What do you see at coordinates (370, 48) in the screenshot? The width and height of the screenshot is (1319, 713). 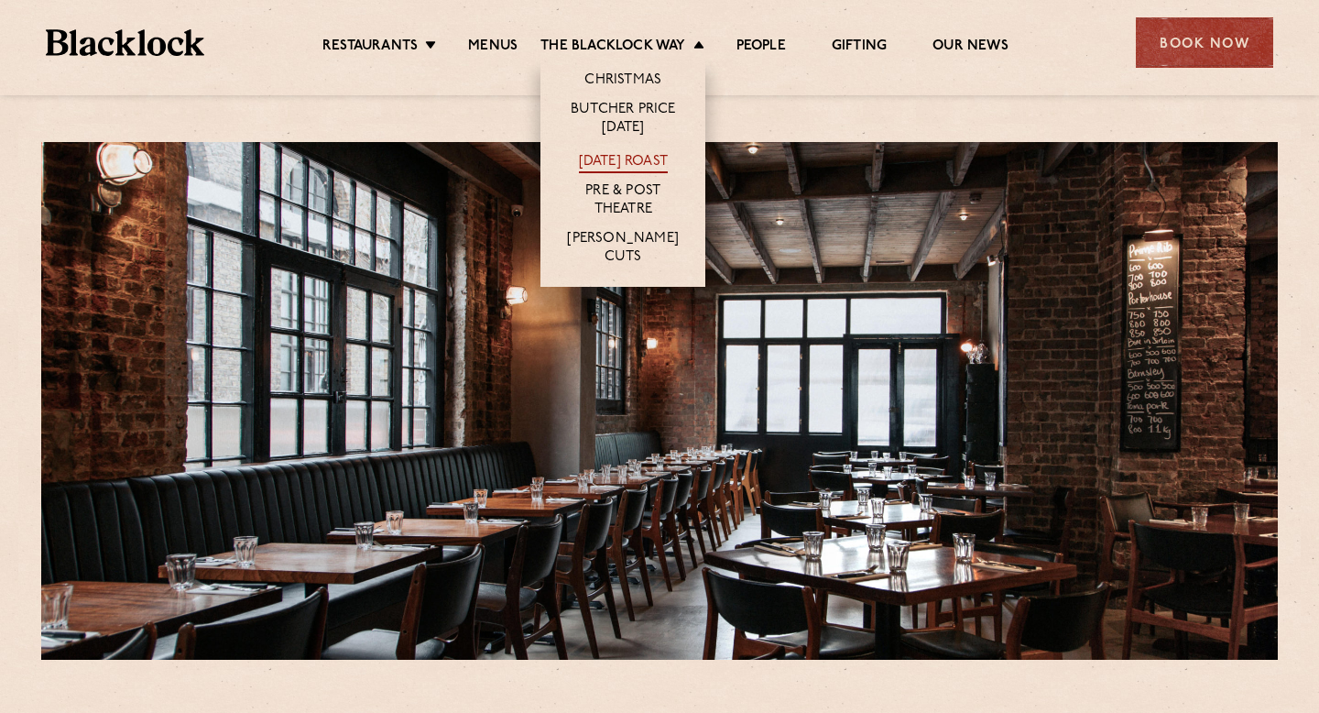 I see `a: Restaurants` at bounding box center [370, 48].